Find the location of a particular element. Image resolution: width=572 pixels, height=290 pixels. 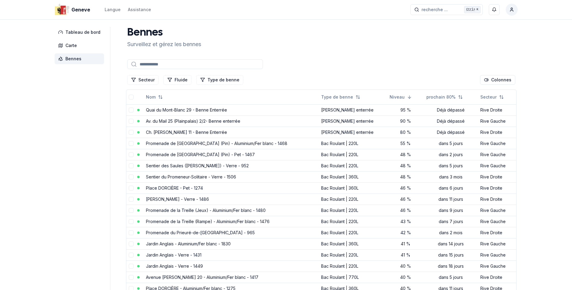

button: recherche ...Ctrl+K is located at coordinates (447, 10).